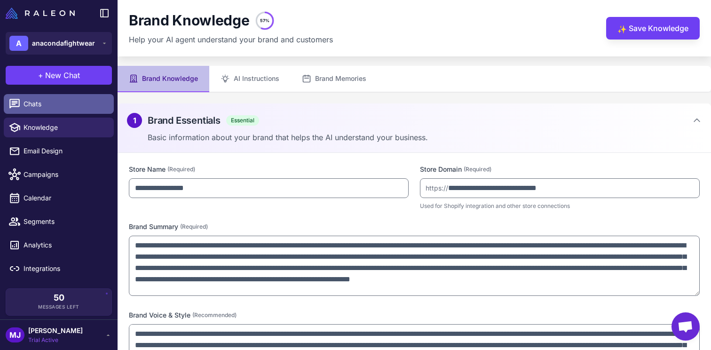 This screenshot has height=350, width=711. What do you see at coordinates (59, 75) in the screenshot?
I see `button: +New Chat` at bounding box center [59, 75].